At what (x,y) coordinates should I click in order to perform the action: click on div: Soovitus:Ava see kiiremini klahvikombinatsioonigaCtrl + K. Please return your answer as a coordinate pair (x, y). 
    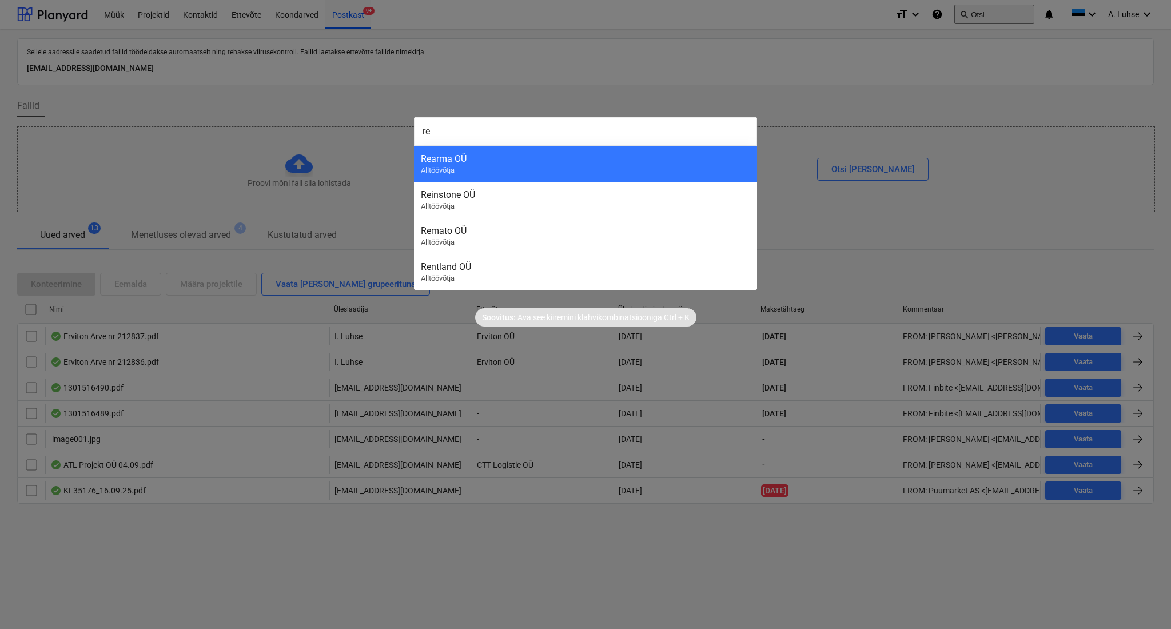
    Looking at the image, I should click on (586, 317).